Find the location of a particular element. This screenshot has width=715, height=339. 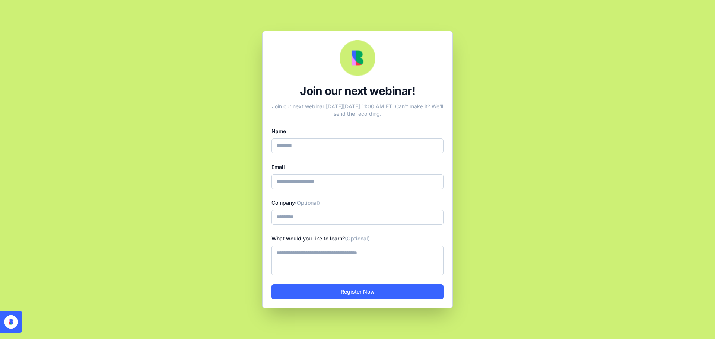

label: Company is located at coordinates (296, 203).